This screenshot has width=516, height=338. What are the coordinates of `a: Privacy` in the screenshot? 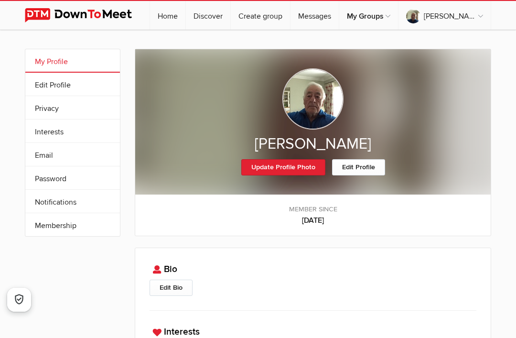 It's located at (73, 108).